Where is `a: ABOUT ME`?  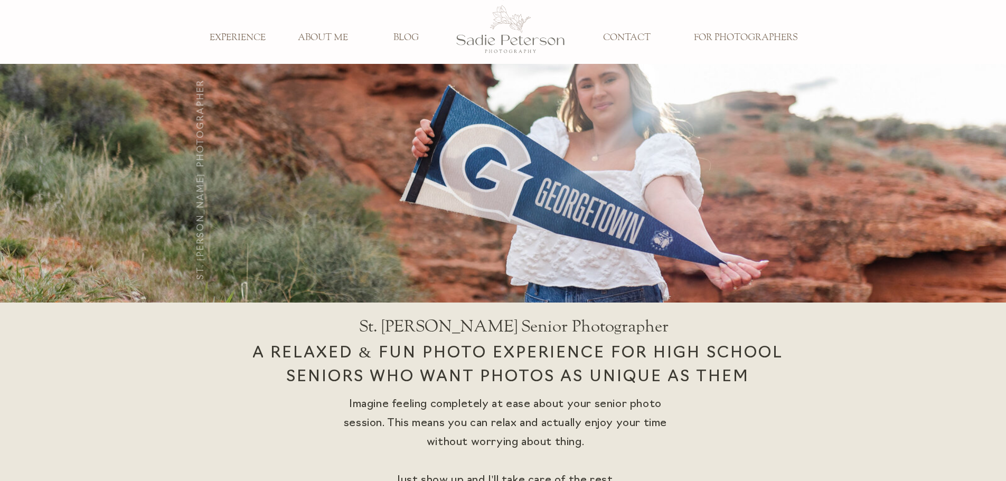
a: ABOUT ME is located at coordinates (323, 38).